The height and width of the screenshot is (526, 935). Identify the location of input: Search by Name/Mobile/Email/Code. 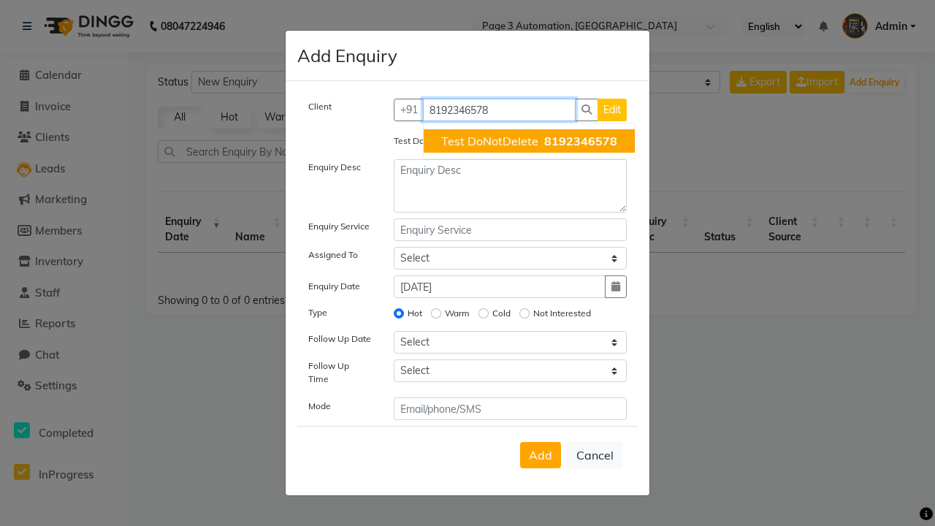
(500, 110).